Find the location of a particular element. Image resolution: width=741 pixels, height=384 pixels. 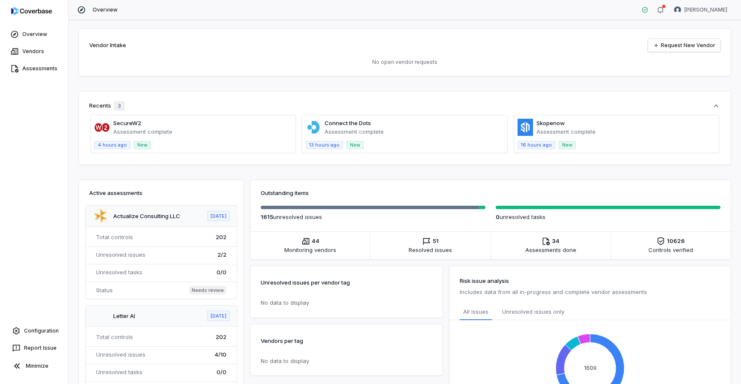

img: logo-D7KZi-bG.svg is located at coordinates (31, 11).